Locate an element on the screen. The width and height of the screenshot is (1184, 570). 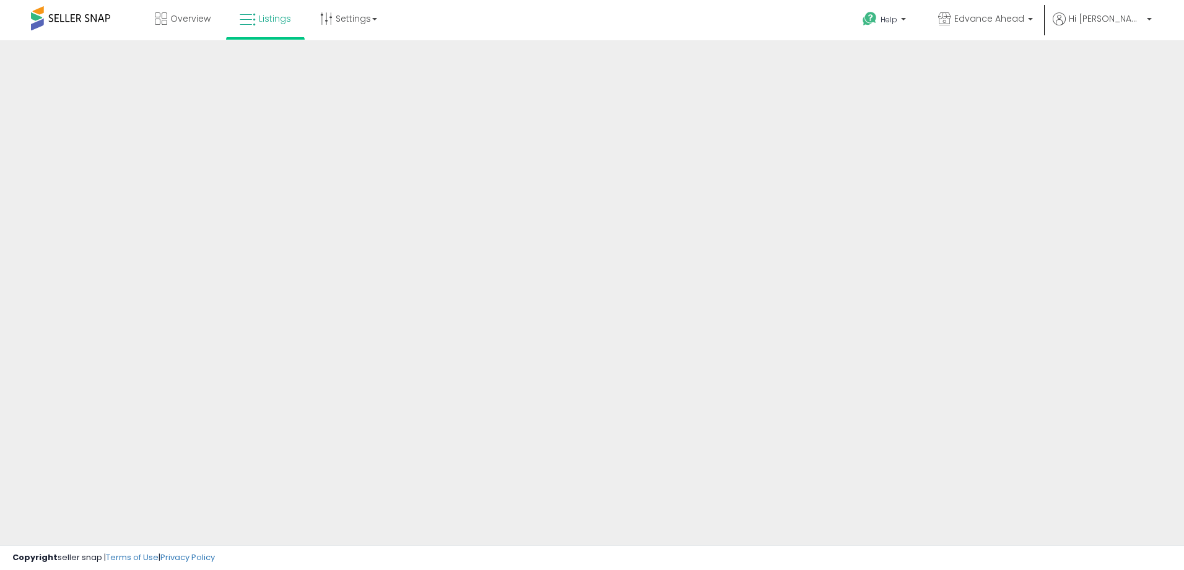
span: Listings is located at coordinates (275, 19).